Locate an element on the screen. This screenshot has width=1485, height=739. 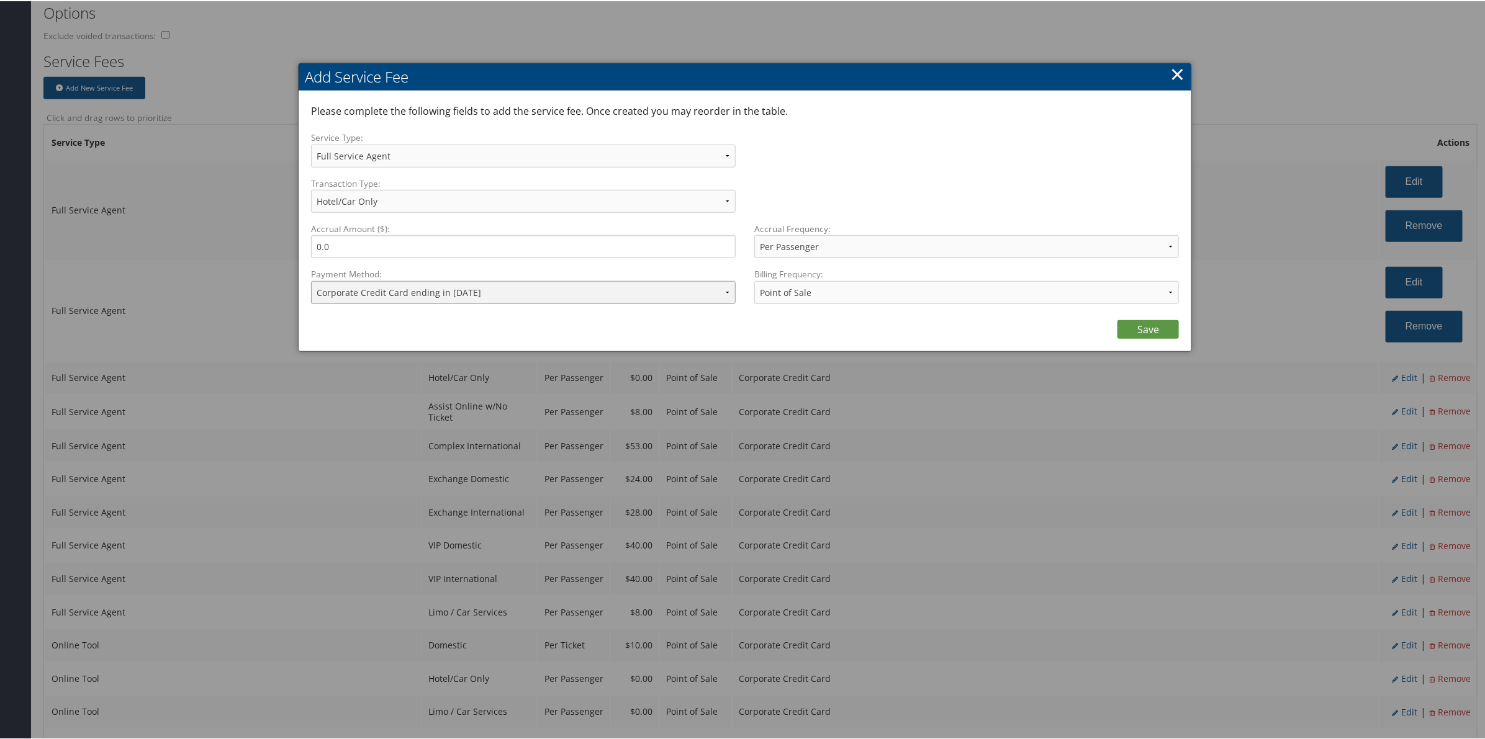
p: Please complete the following fields to add the service fee. Once created you may reorder in the ... is located at coordinates (740, 110).